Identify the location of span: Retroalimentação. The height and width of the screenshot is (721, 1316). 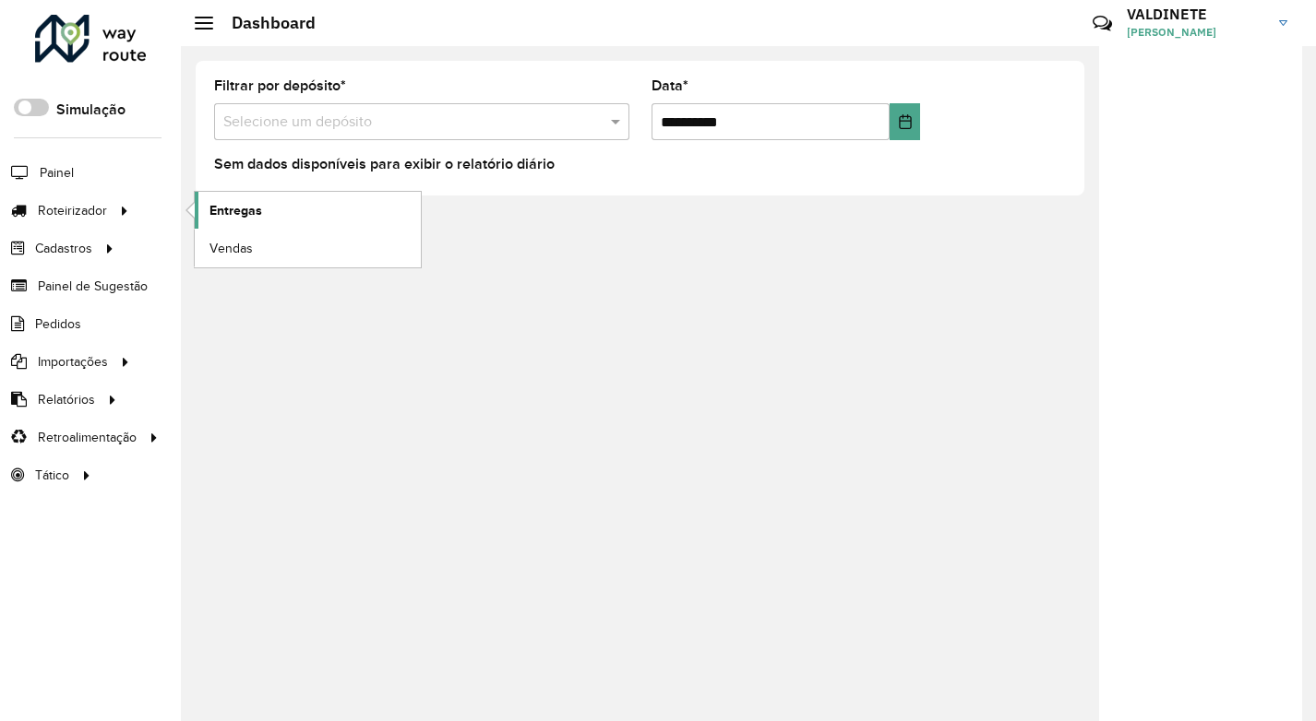
(87, 437).